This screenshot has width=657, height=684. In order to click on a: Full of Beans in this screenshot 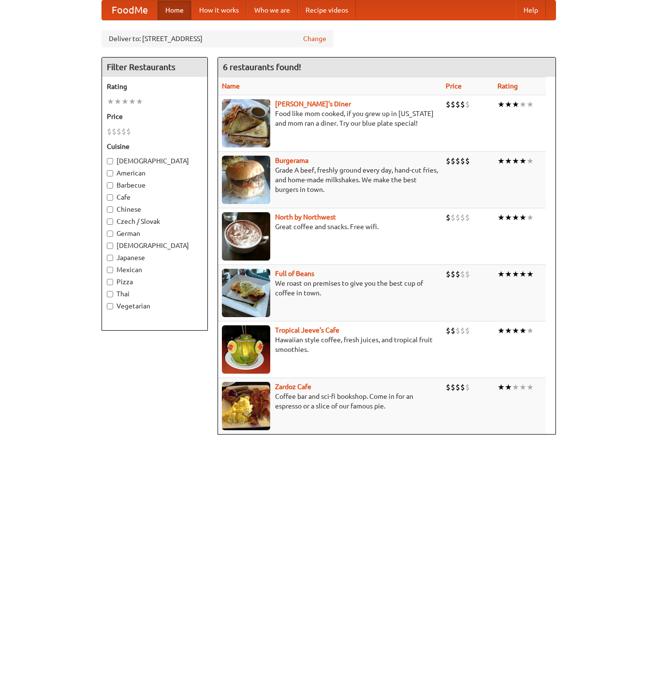, I will do `click(294, 273)`.